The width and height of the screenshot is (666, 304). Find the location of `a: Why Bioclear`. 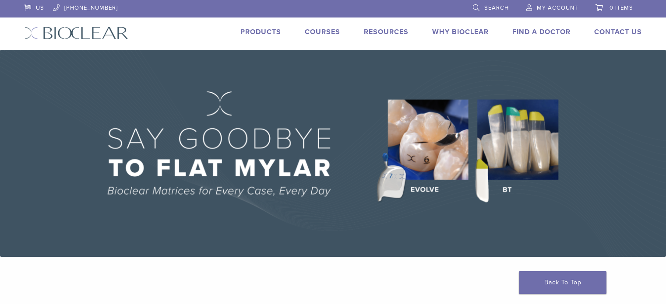

a: Why Bioclear is located at coordinates (460, 32).